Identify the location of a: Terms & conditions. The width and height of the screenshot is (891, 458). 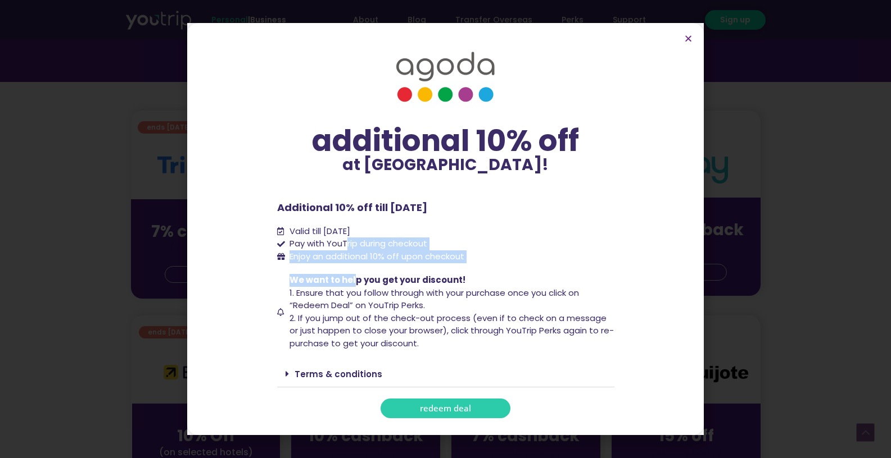
(338, 374).